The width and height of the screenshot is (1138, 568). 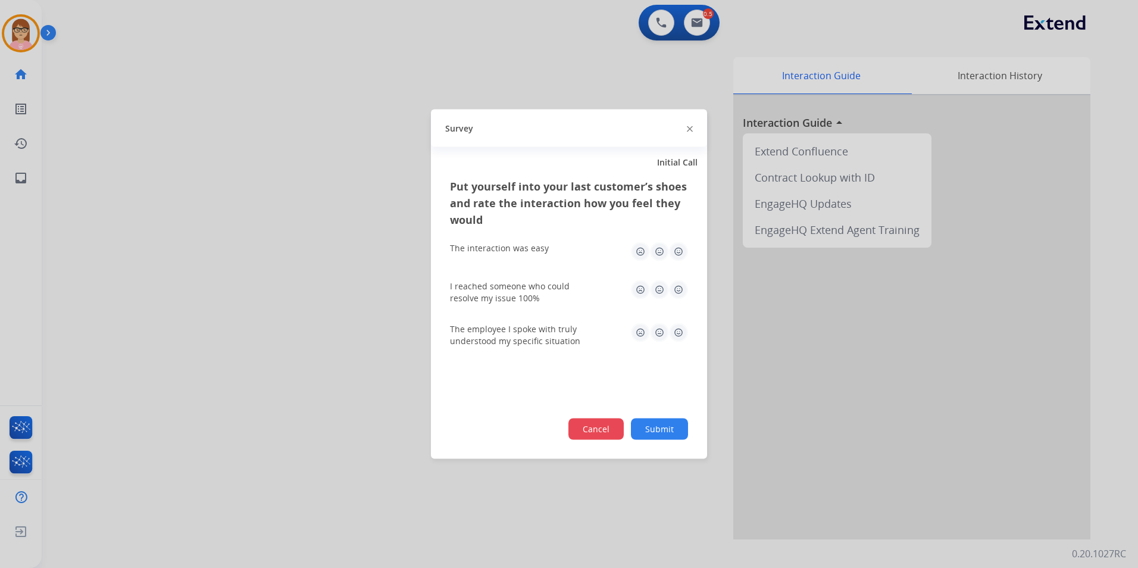 I want to click on div: The interaction was easy, so click(x=499, y=248).